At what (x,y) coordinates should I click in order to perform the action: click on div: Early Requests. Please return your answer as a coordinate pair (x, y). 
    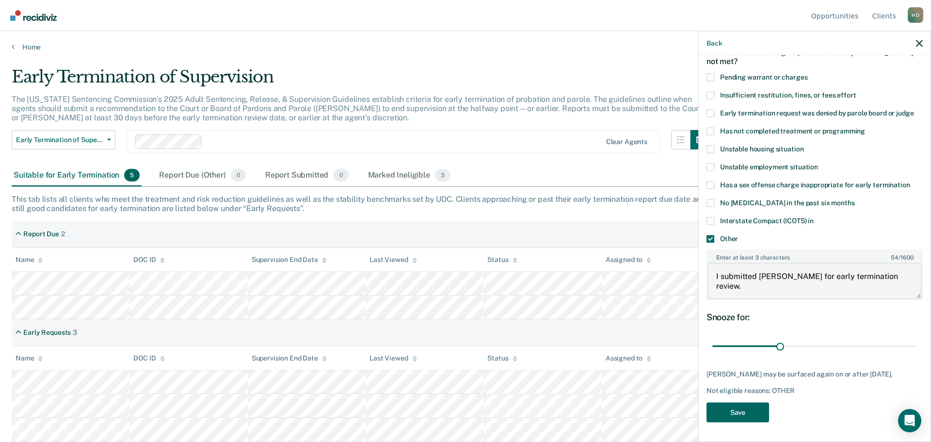
    Looking at the image, I should click on (47, 332).